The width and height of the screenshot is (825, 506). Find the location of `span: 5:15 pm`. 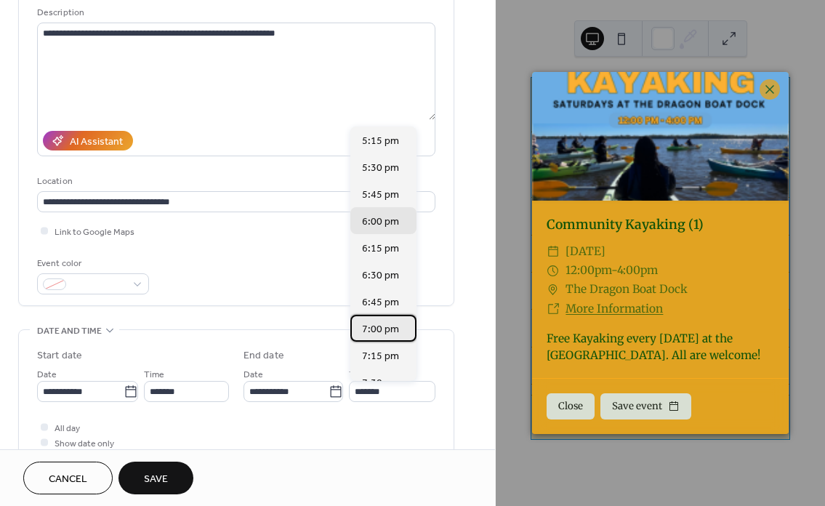

span: 5:15 pm is located at coordinates (380, 141).